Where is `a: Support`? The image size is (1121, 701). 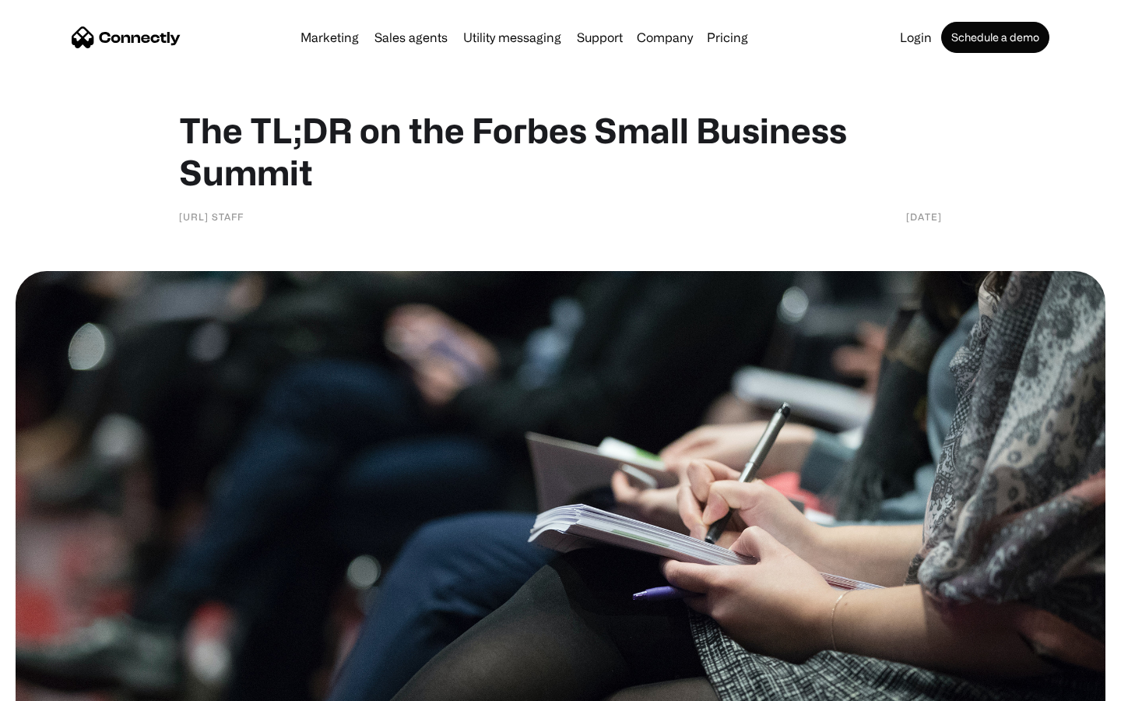
a: Support is located at coordinates (600, 37).